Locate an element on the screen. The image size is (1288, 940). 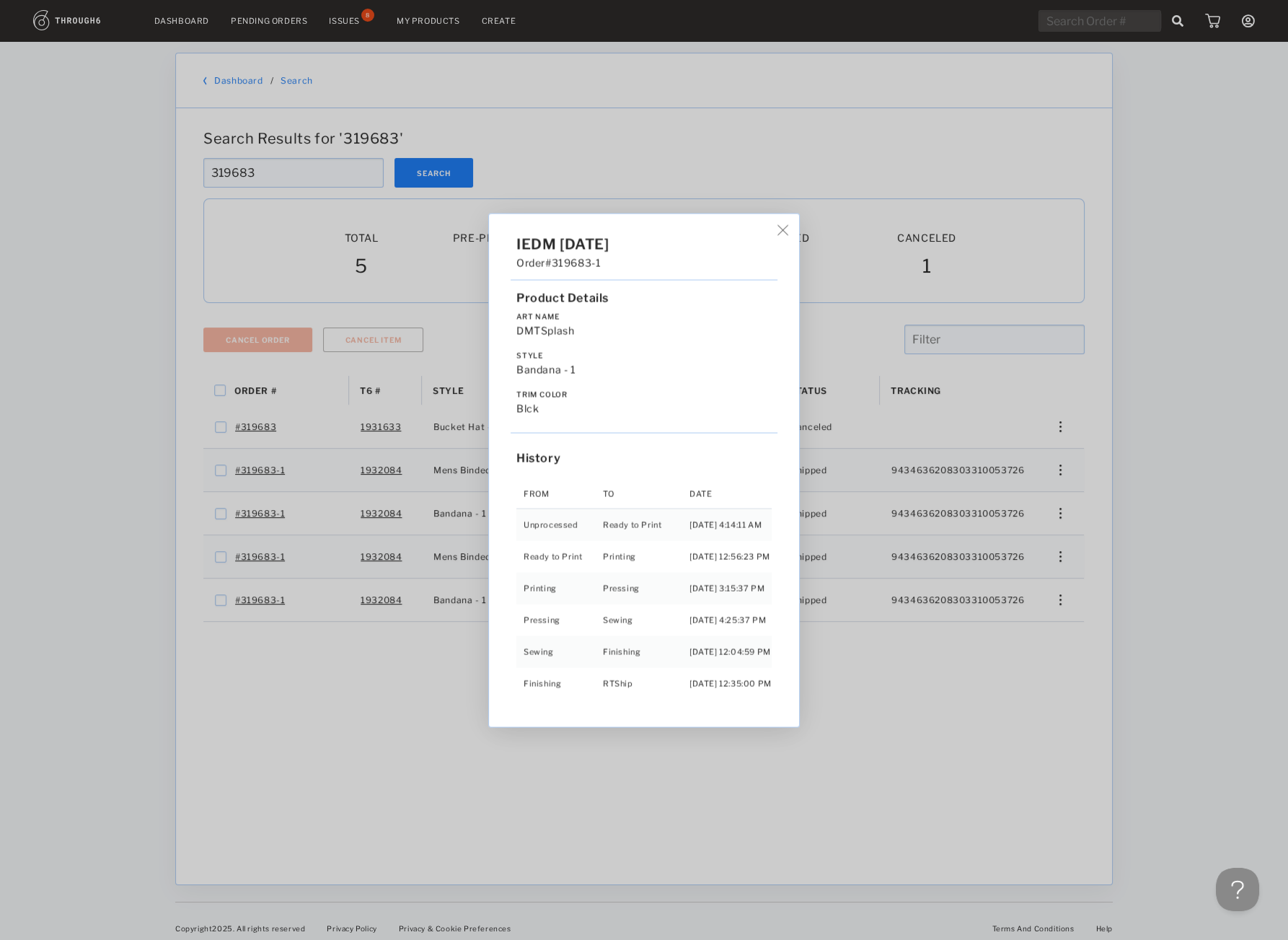
span: blck is located at coordinates (527, 407).